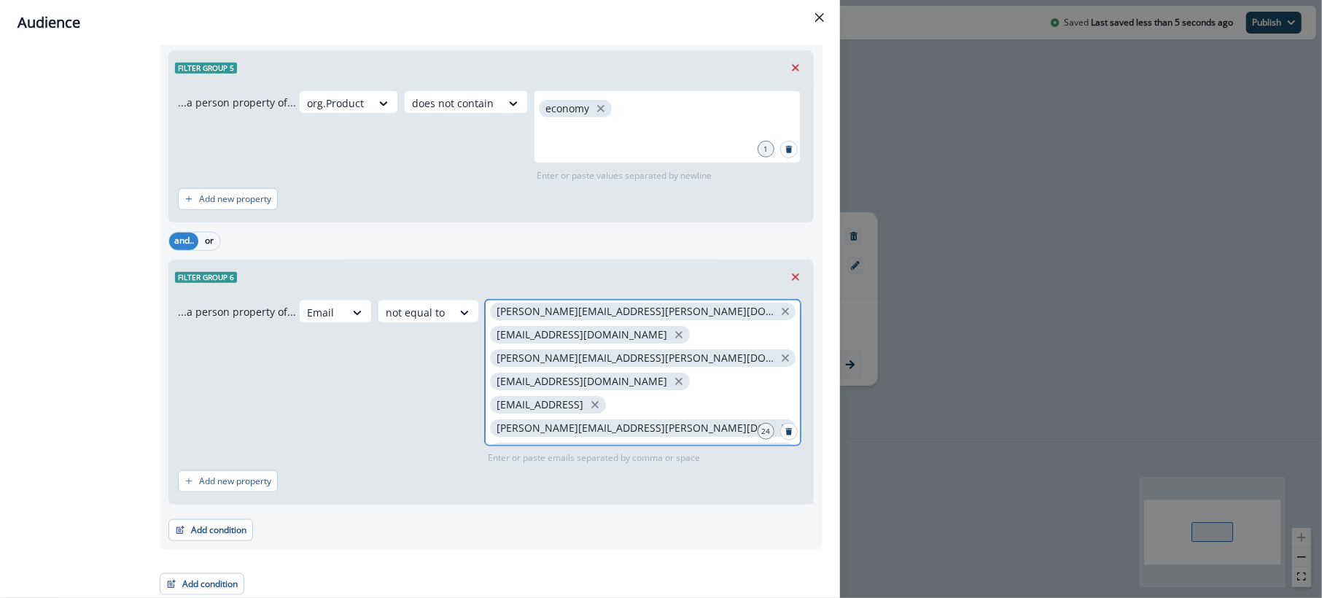 The image size is (1322, 598). Describe the element at coordinates (567, 109) in the screenshot. I see `p: economy` at that location.